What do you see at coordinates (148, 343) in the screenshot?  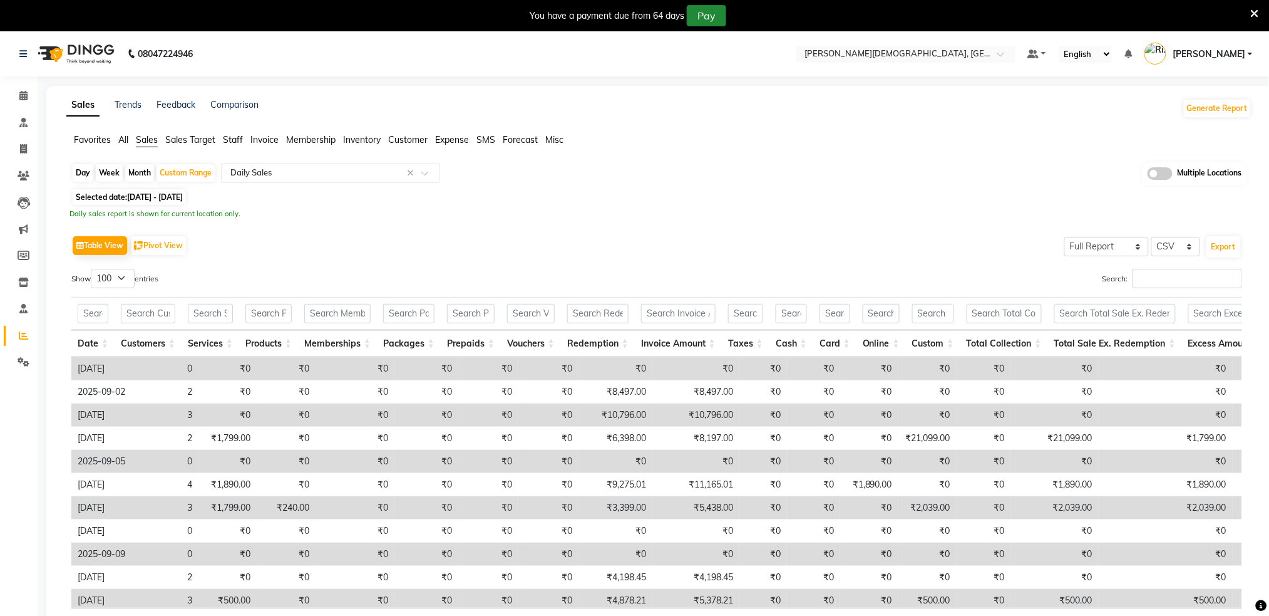 I see `th: Customers: activate to sort column ascending` at bounding box center [148, 343].